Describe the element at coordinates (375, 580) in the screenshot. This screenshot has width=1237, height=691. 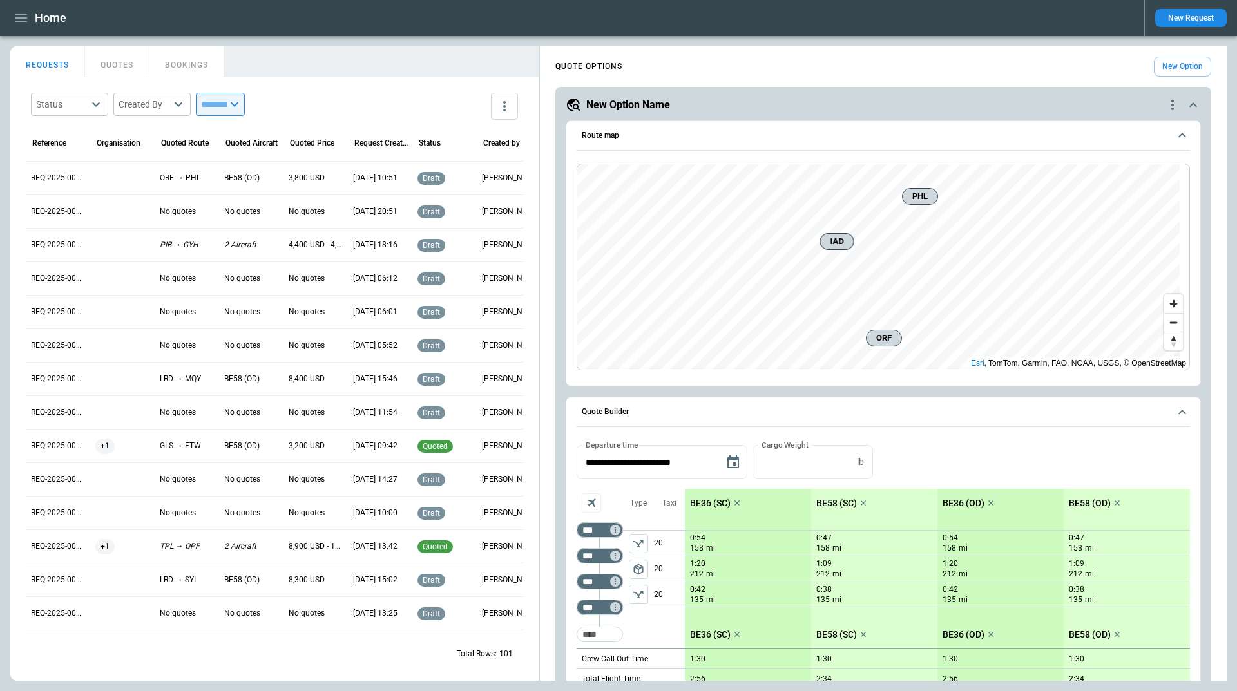
I see `p: 09/03/2025 15:02` at that location.